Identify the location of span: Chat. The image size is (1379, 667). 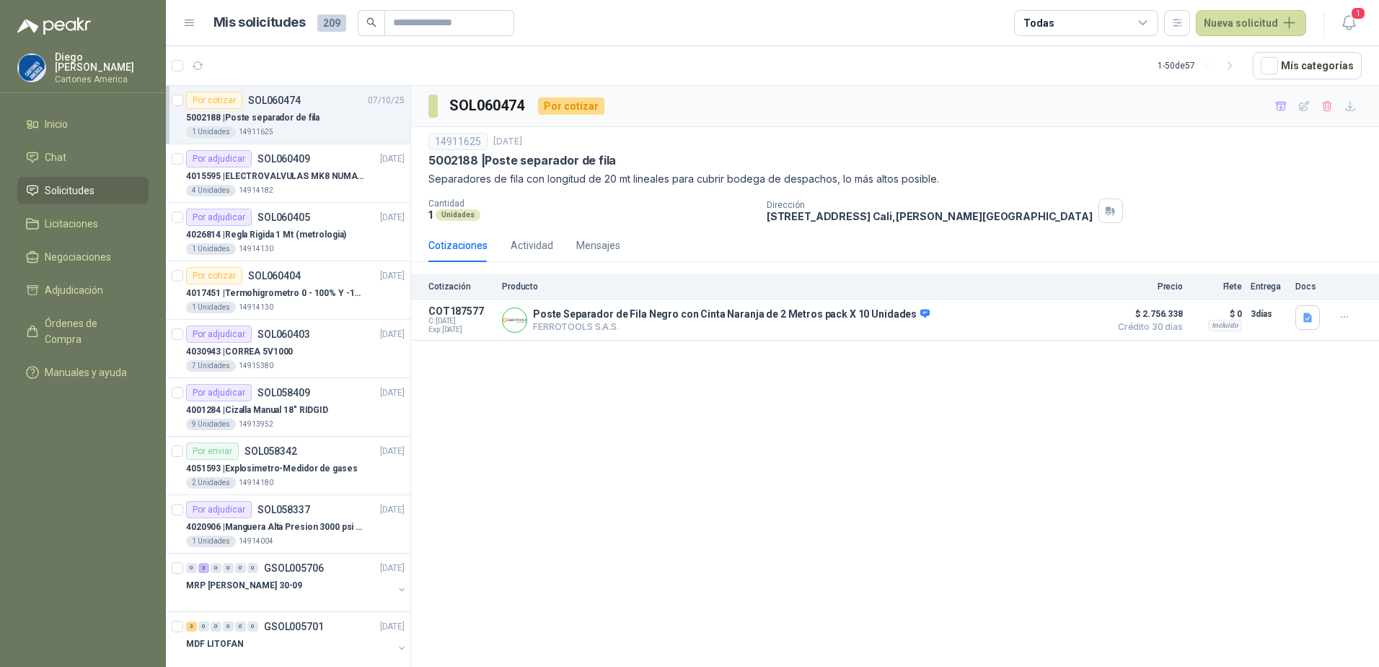
(56, 157).